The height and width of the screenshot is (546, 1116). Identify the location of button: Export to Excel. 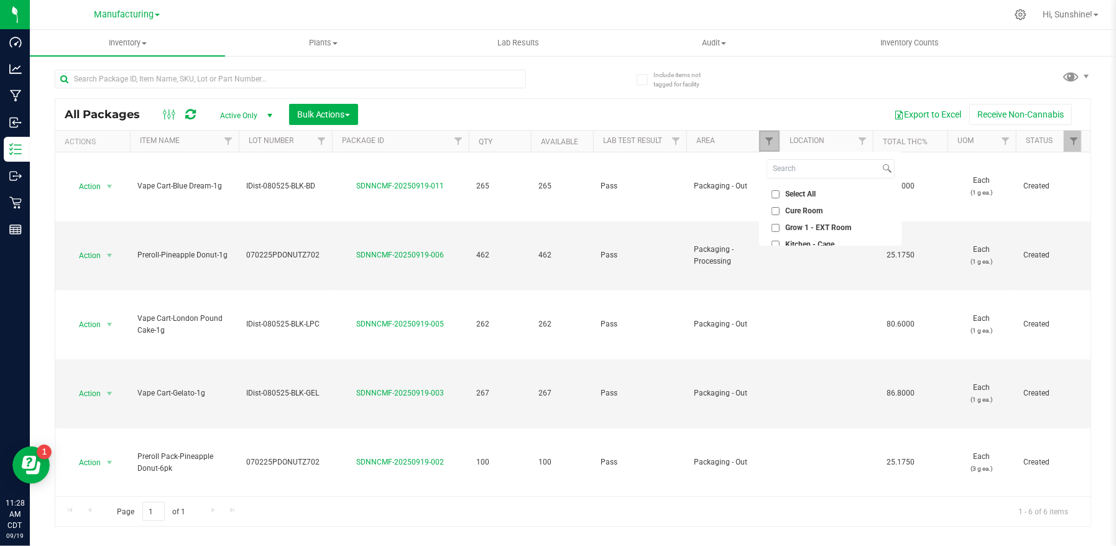
(928, 114).